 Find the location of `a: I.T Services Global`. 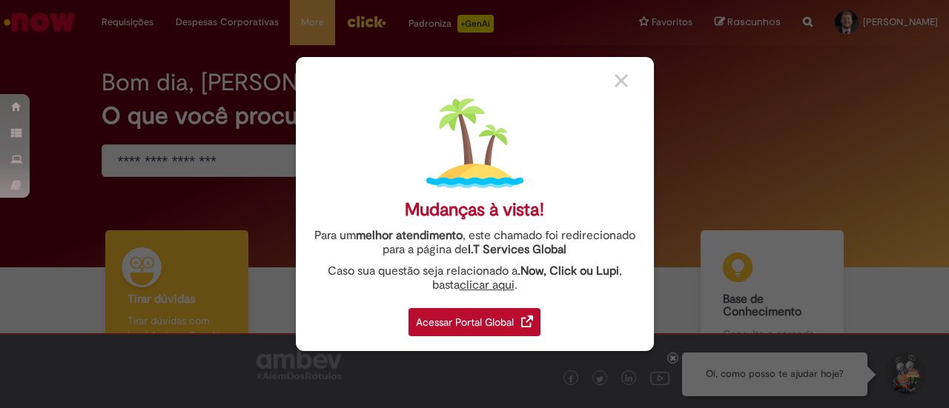

a: I.T Services Global is located at coordinates (517, 245).